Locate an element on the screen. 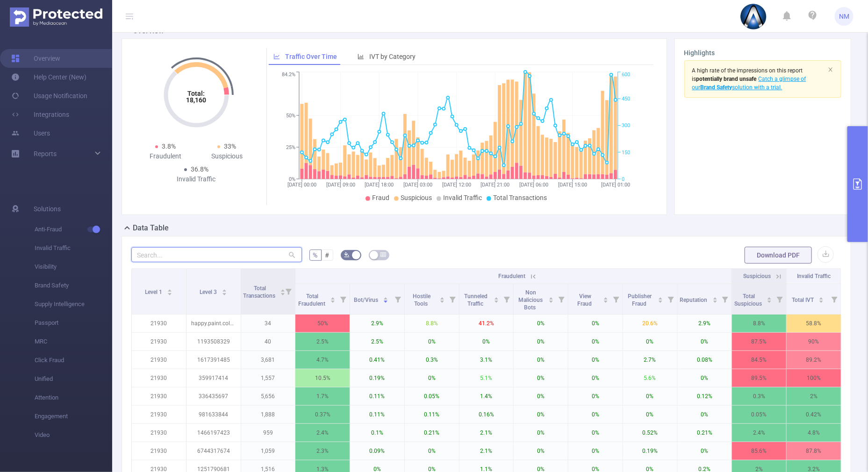 This screenshot has width=868, height=472. span: 3.8% is located at coordinates (169, 146).